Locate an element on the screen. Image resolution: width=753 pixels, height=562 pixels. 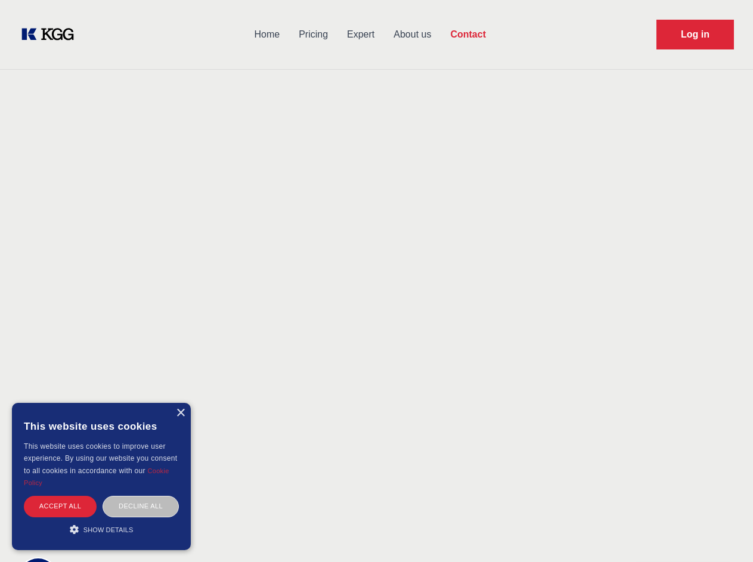
a: Home is located at coordinates (266, 35).